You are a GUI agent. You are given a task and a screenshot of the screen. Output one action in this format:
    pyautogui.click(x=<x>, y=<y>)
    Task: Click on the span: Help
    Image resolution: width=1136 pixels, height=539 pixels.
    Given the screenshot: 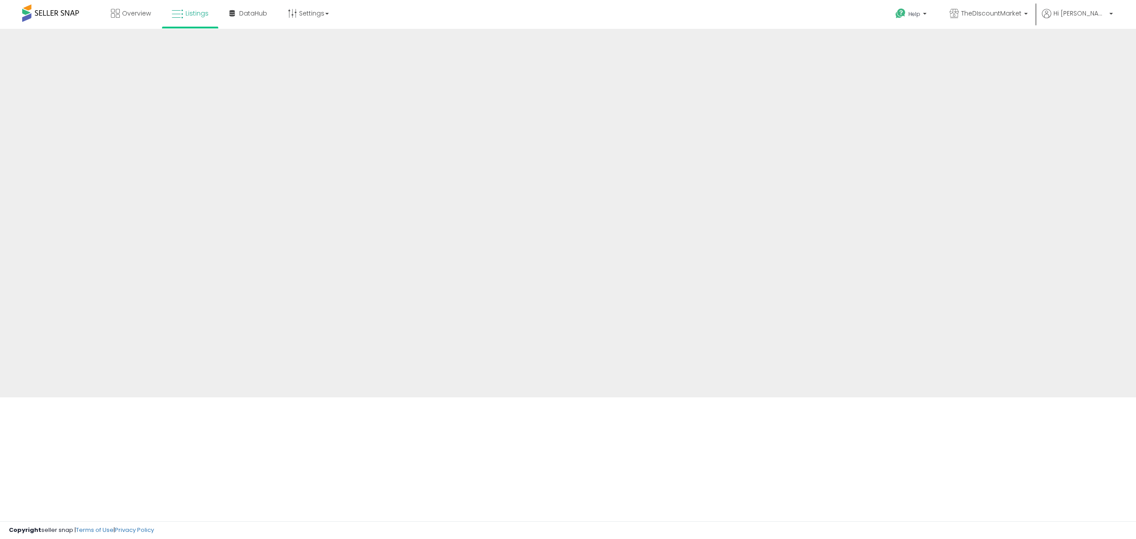 What is the action you would take?
    pyautogui.click(x=914, y=14)
    